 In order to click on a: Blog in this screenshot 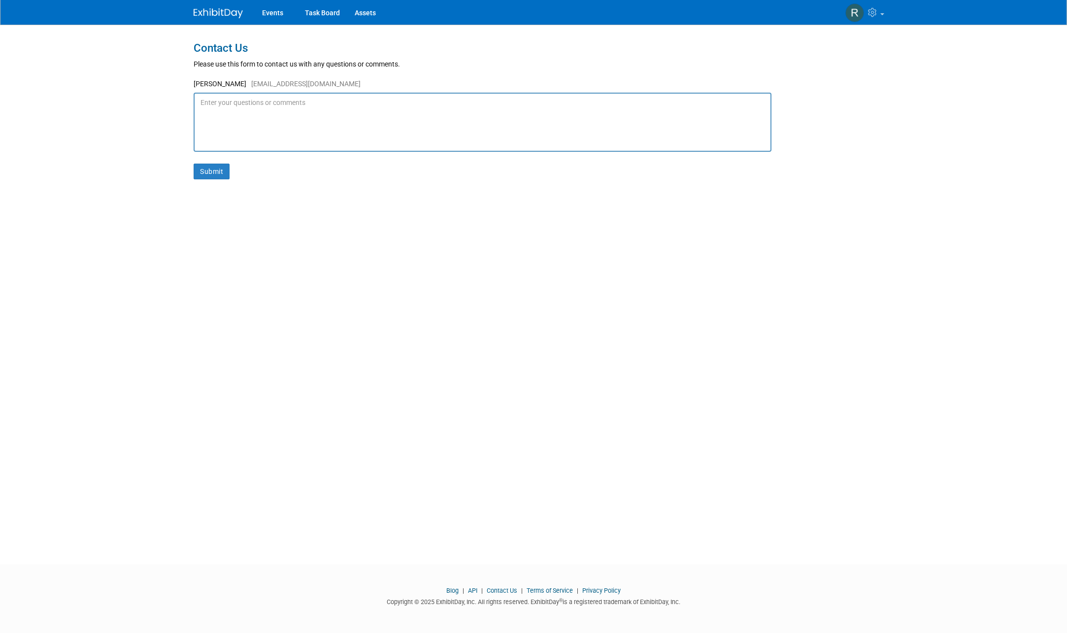, I will do `click(452, 590)`.